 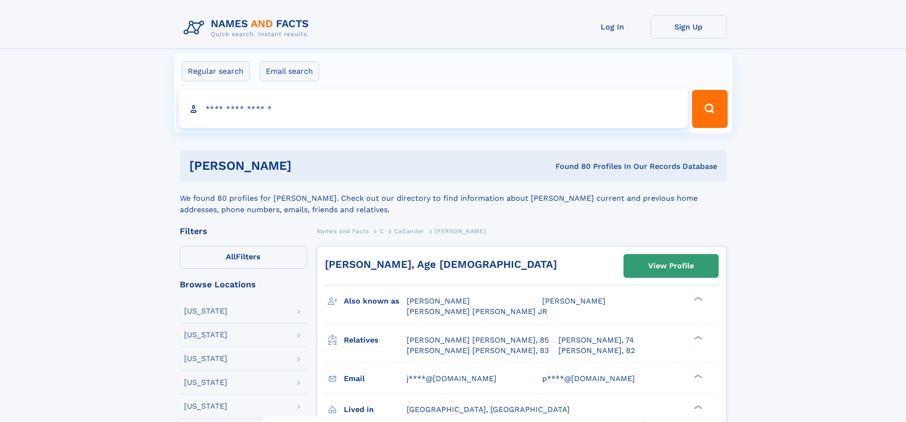 I want to click on a: View Profile, so click(x=671, y=266).